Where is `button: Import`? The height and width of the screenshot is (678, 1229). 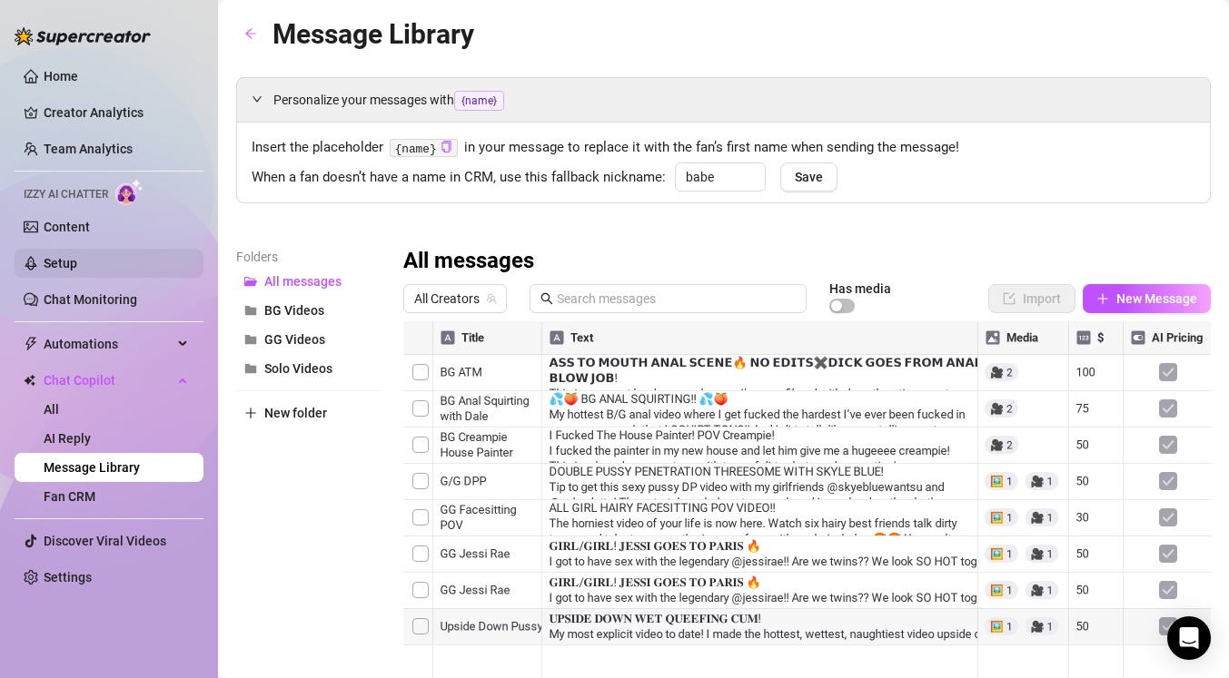
button: Import is located at coordinates (1032, 299).